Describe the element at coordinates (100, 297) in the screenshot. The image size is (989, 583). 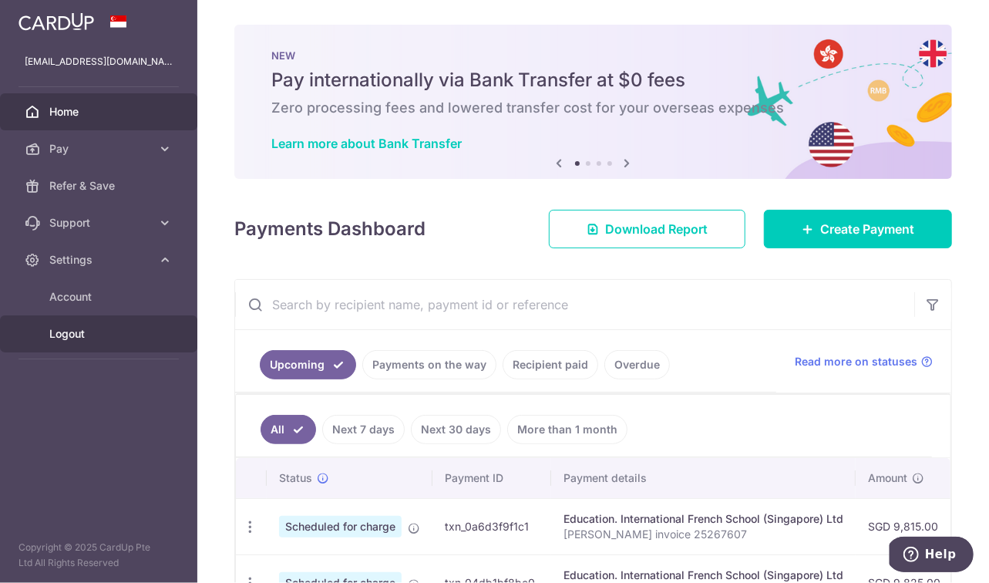
I see `span: Account` at that location.